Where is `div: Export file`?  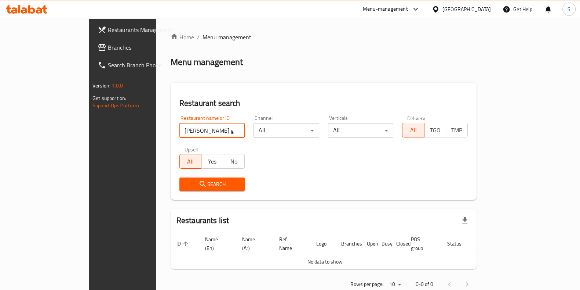
div: Export file is located at coordinates (465, 220).